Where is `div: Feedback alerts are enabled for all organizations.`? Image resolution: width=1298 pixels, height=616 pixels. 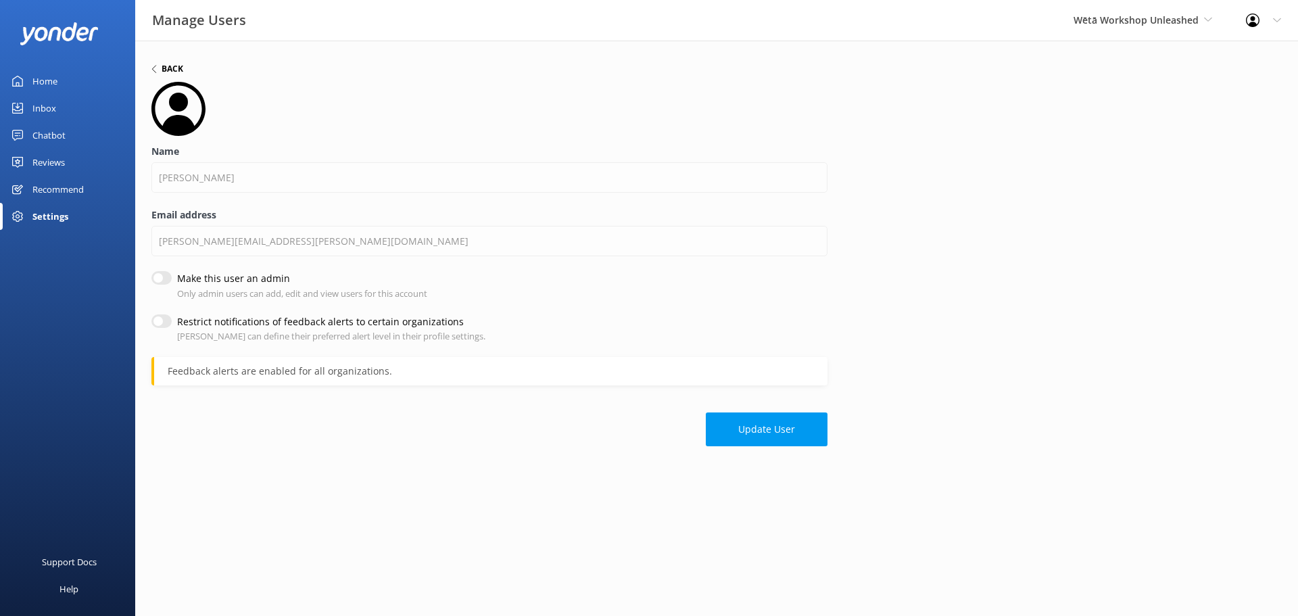
div: Feedback alerts are enabled for all organizations. is located at coordinates (489, 371).